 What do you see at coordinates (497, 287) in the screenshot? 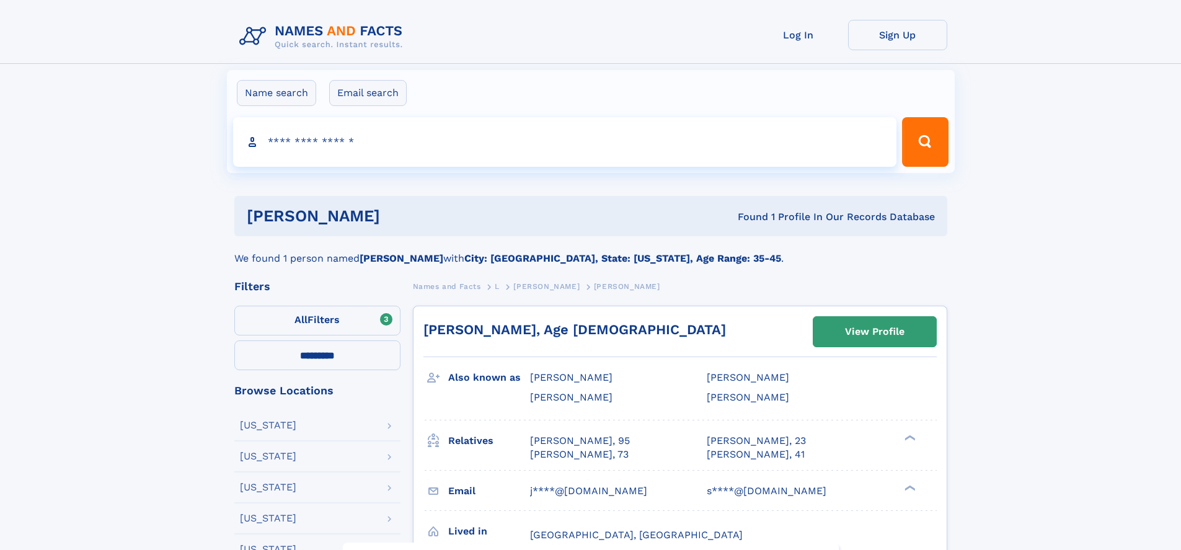
I see `span: L` at bounding box center [497, 287].